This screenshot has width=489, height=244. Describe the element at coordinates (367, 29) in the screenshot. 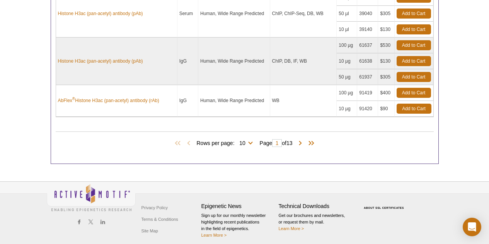

I see `td: 39140` at that location.